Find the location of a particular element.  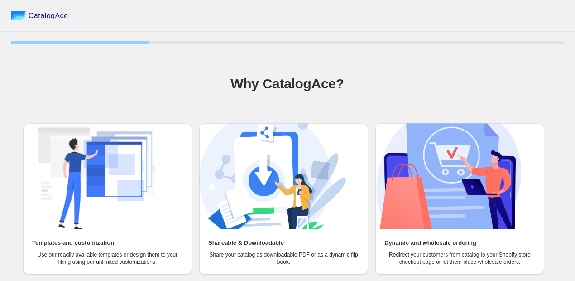

p: Share your catalog as downloadable PDF or as a dynamic flip book. is located at coordinates (283, 258).